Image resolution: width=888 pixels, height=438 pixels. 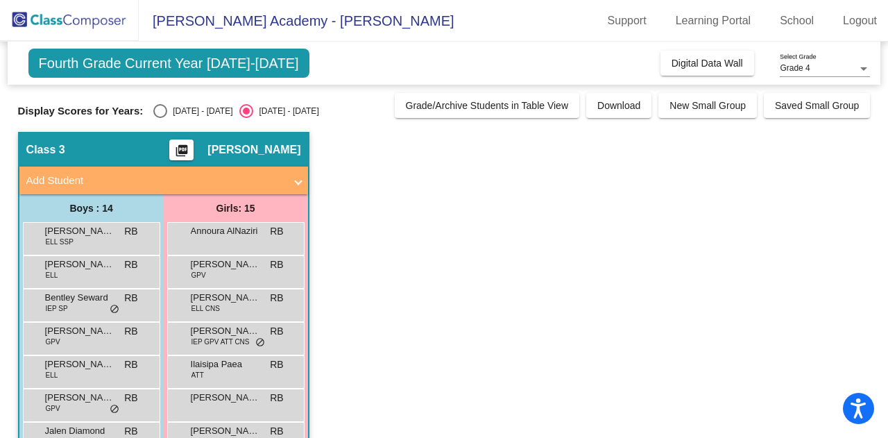 I want to click on a: Logout, so click(x=860, y=21).